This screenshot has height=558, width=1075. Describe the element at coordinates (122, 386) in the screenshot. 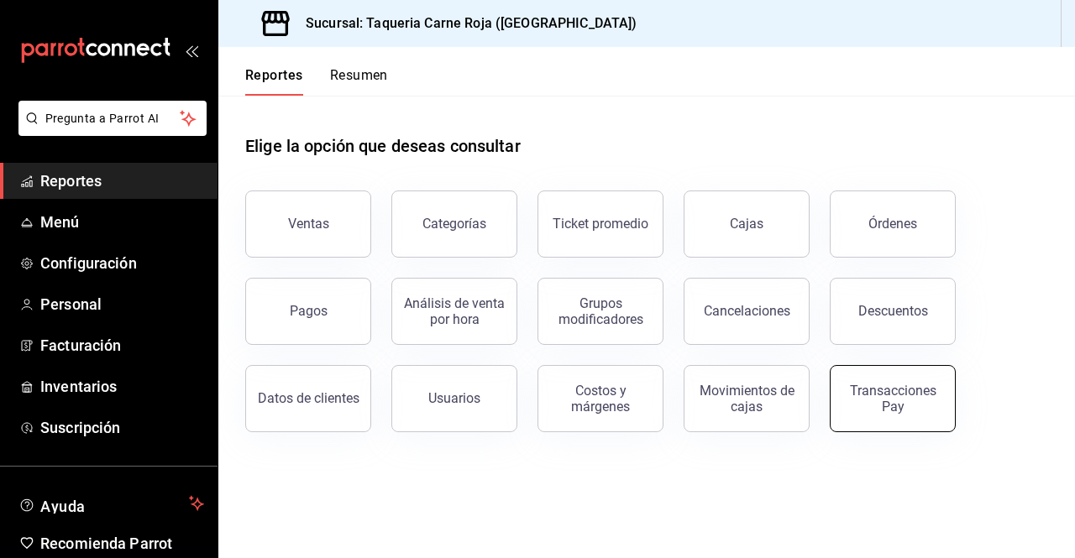

I see `span: Inventarios` at that location.